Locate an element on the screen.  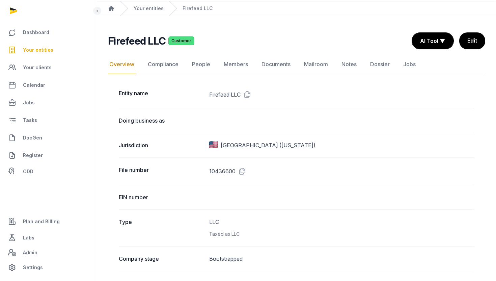
h2: Firefeed LLC is located at coordinates (137, 41).